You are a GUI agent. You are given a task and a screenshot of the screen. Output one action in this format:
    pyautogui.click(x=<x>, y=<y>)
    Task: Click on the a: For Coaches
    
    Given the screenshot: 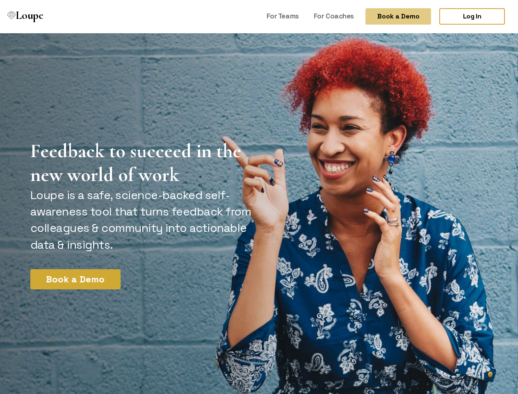 What is the action you would take?
    pyautogui.click(x=334, y=16)
    